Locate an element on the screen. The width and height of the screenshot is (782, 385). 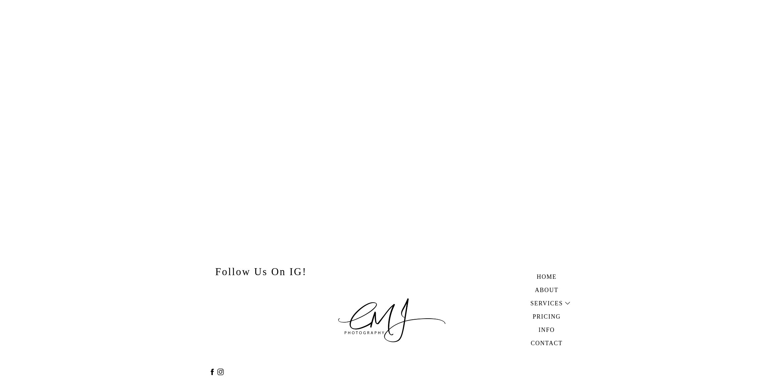
a: About is located at coordinates (547, 289).